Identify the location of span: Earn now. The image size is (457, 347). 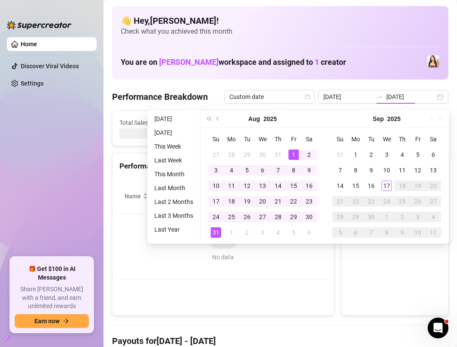
(47, 321).